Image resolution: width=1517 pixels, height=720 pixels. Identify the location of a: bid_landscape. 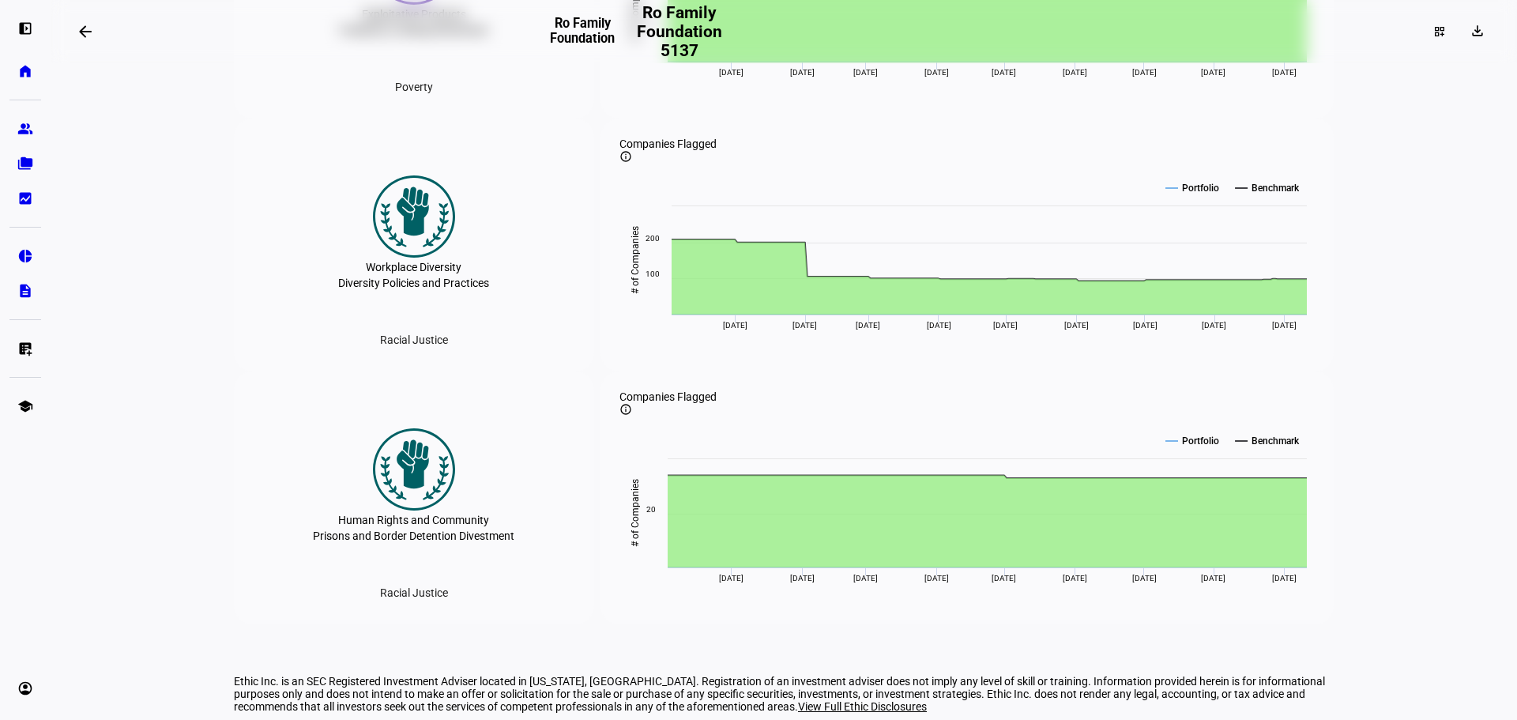
(25, 198).